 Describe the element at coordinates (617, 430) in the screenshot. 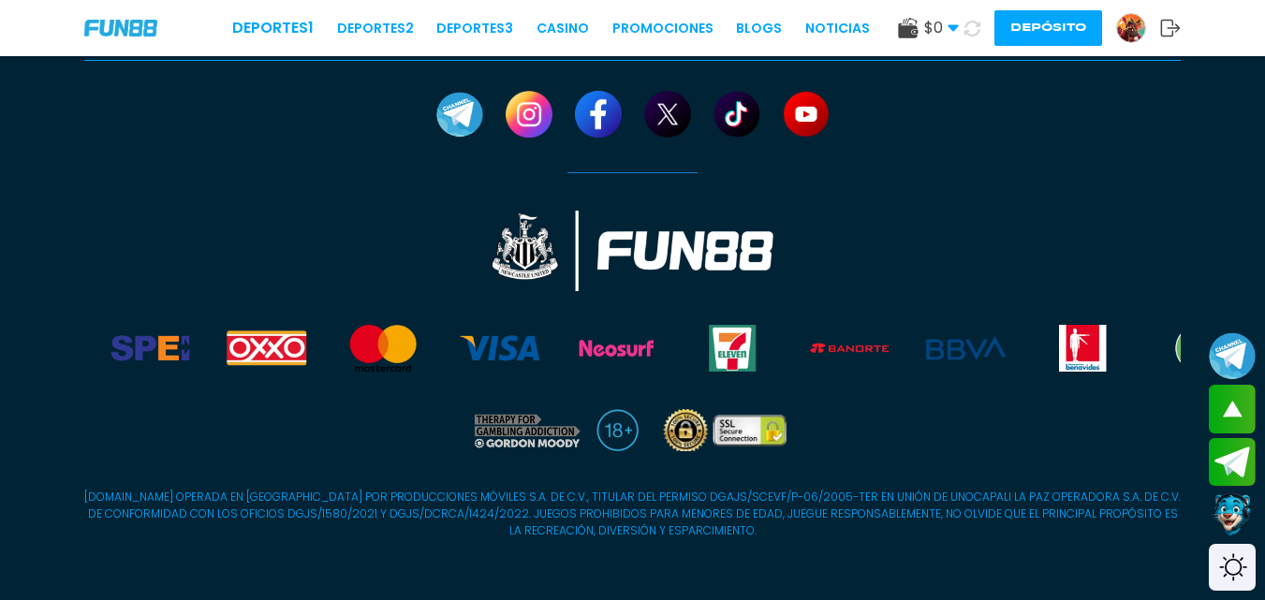

I see `img: 18 plus` at that location.